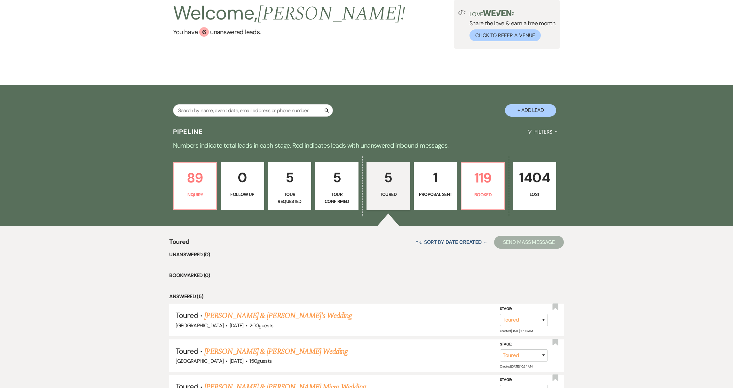  I want to click on button: + Add Lead, so click(531, 110).